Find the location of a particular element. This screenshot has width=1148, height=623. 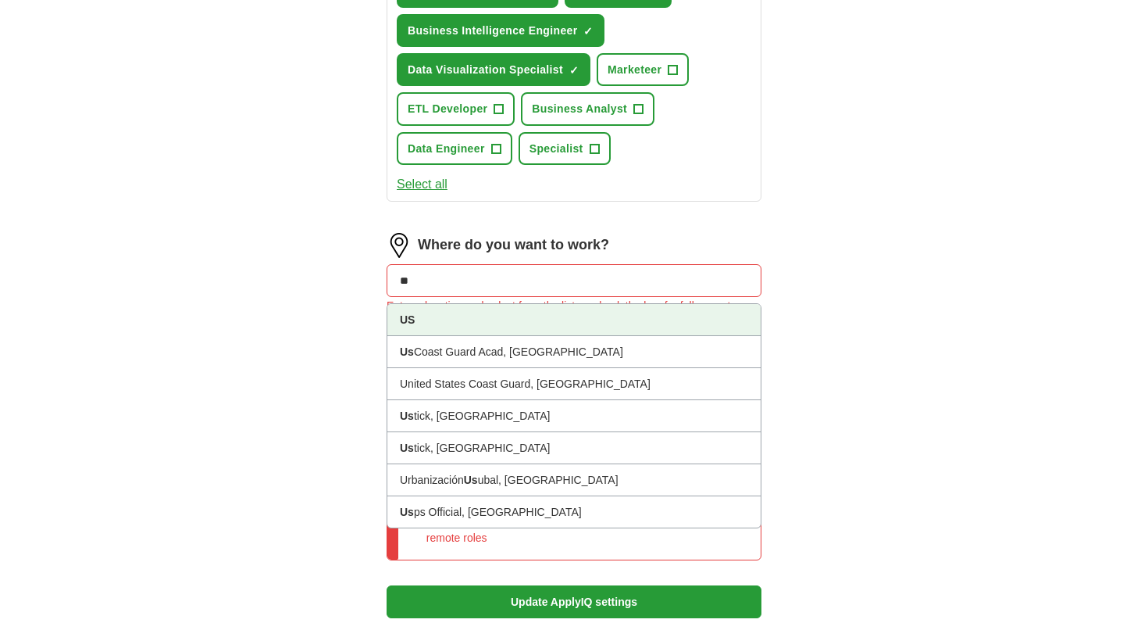

strong: US is located at coordinates (407, 319).